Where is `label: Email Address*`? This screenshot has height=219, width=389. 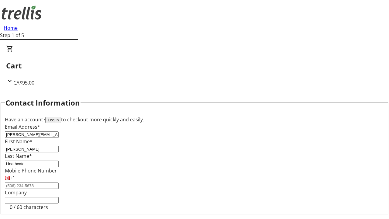 label: Email Address* is located at coordinates (22, 127).